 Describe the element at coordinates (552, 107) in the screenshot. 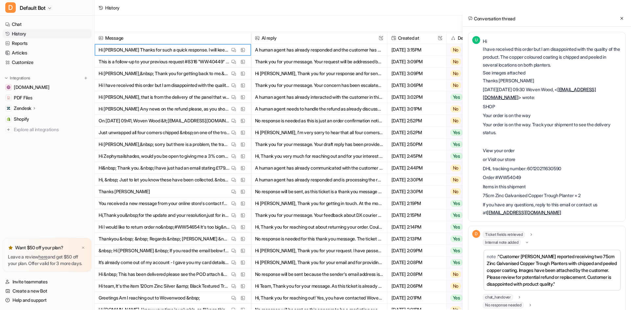

I see `p: SHOP` at that location.